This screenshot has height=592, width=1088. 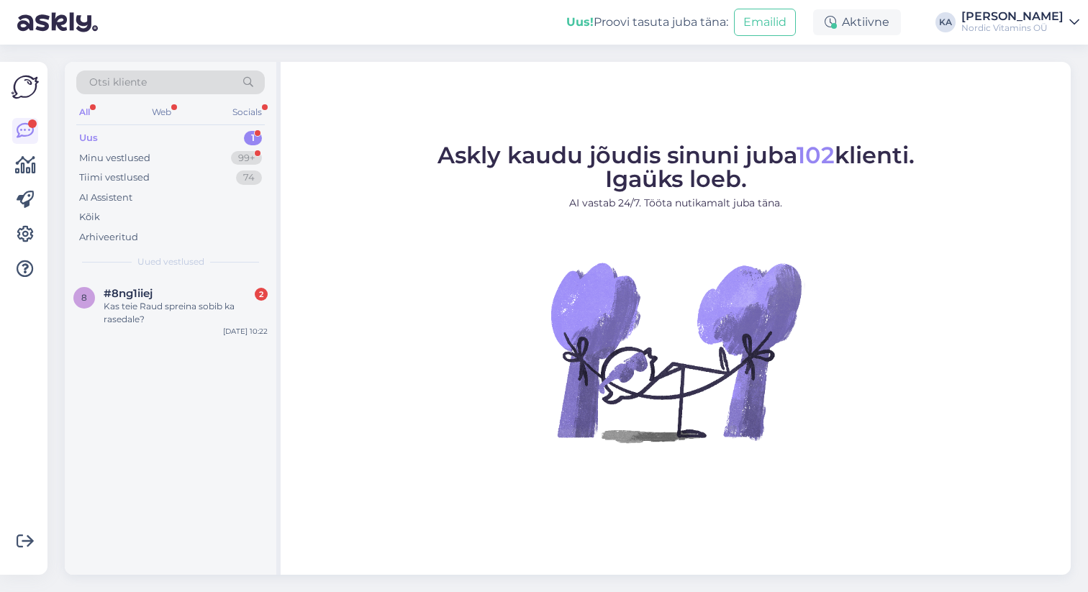 What do you see at coordinates (186, 313) in the screenshot?
I see `div: Kas teie Raud spreina sobib ka rasedale?` at bounding box center [186, 313].